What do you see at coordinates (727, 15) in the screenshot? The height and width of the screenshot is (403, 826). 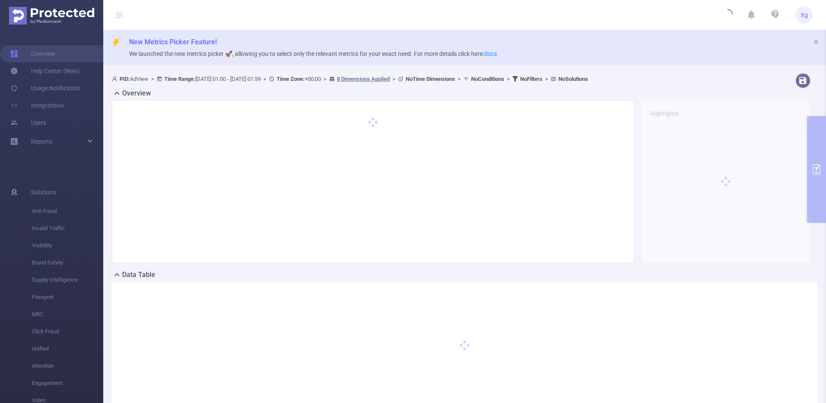 I see `i: icon: loading` at bounding box center [727, 15].